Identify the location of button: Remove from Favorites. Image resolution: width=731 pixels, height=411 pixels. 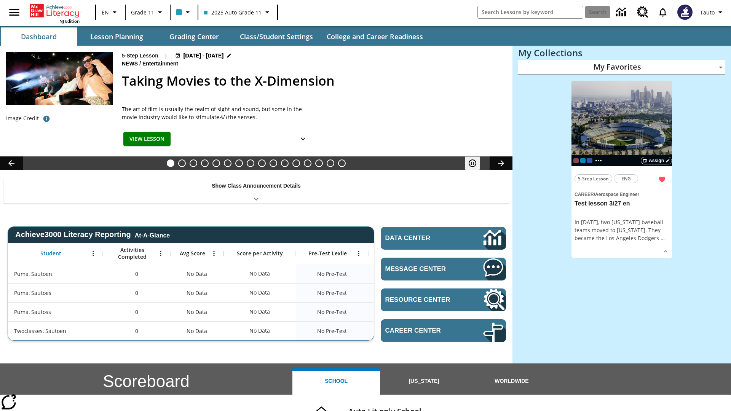
(662, 180).